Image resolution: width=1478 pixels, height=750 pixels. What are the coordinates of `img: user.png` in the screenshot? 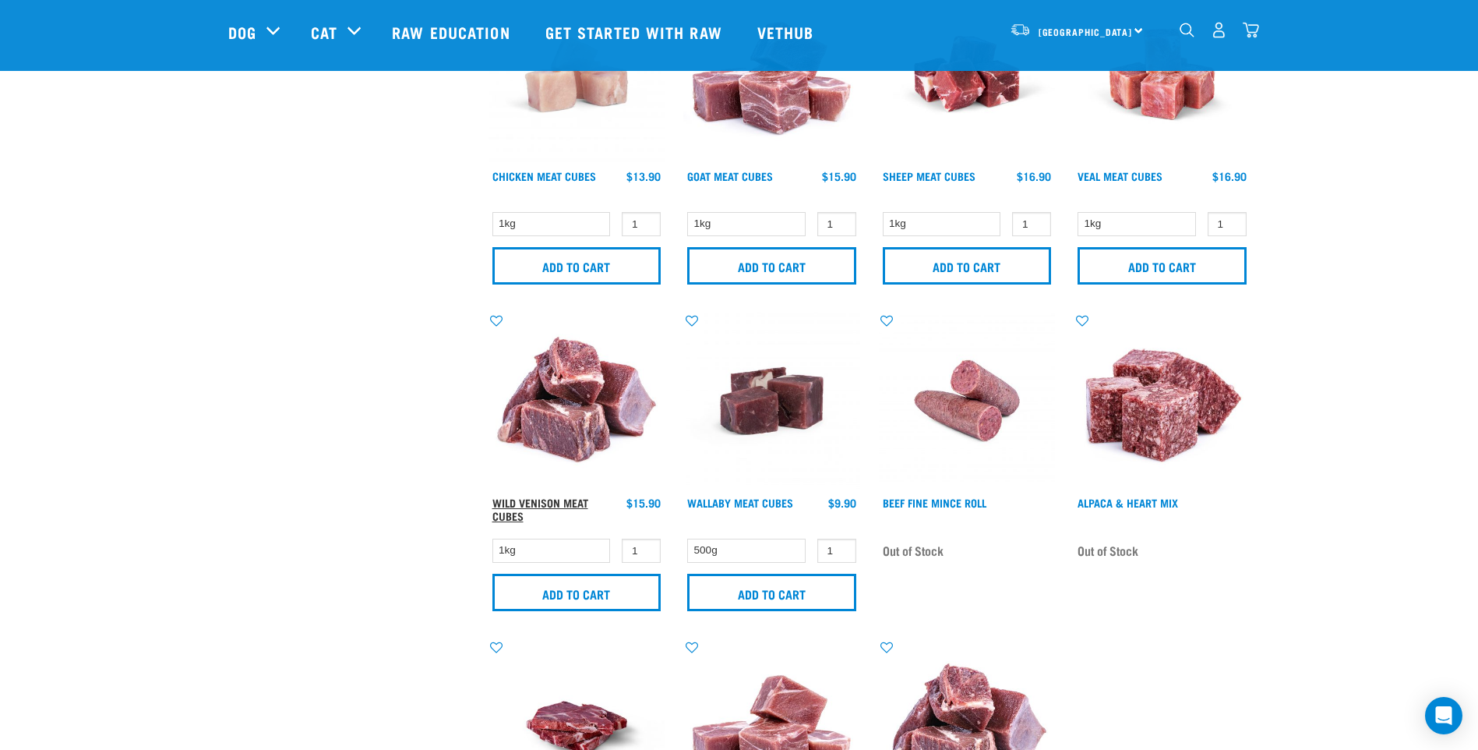 It's located at (1219, 30).